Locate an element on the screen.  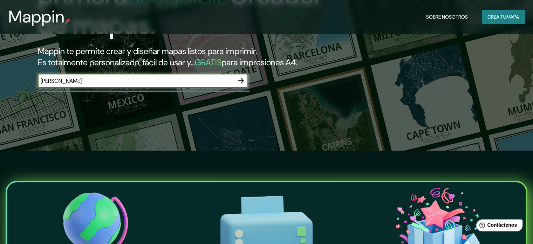
font: Sobre nosotros is located at coordinates (447, 17).